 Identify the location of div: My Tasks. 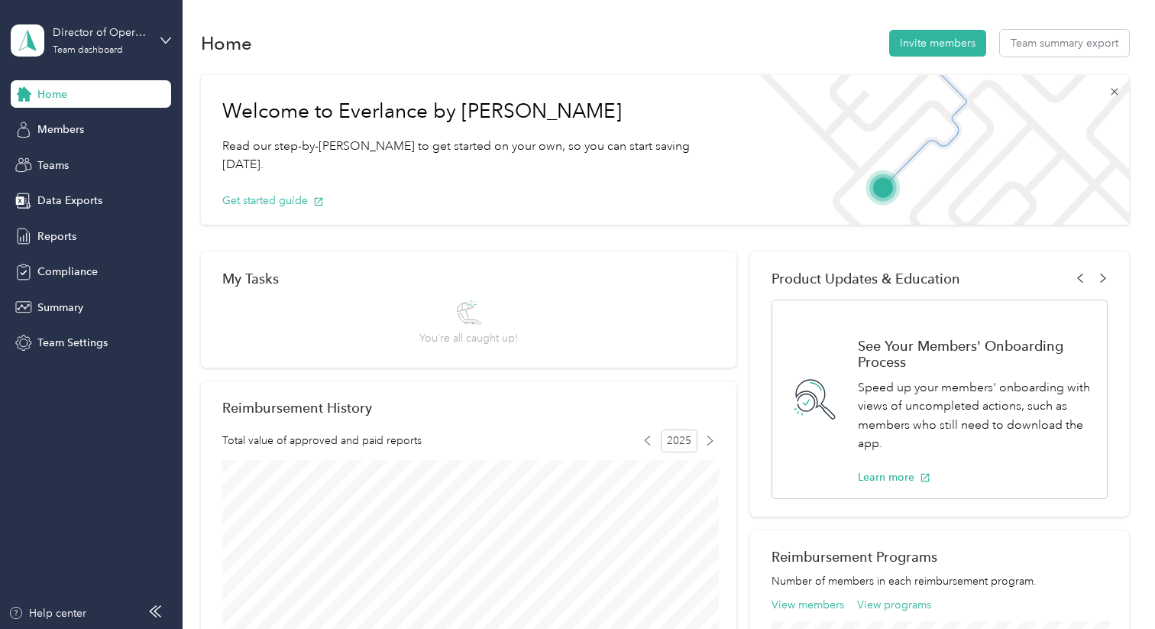
(468, 278).